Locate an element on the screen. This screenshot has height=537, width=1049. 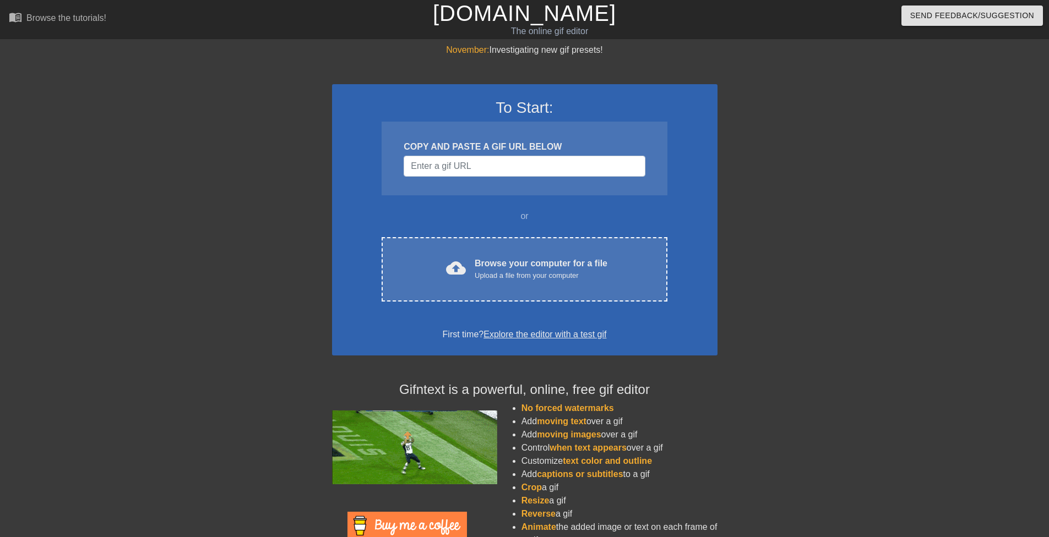
span: moving images is located at coordinates (569, 434).